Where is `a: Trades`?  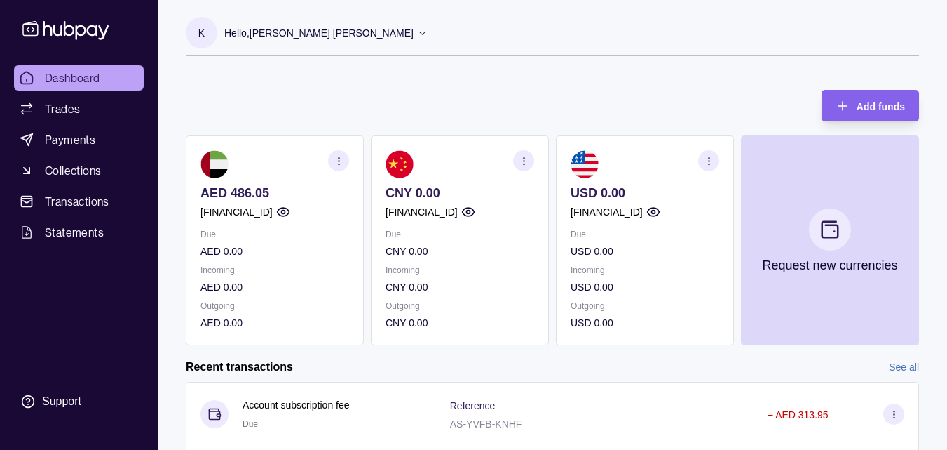 a: Trades is located at coordinates (79, 109).